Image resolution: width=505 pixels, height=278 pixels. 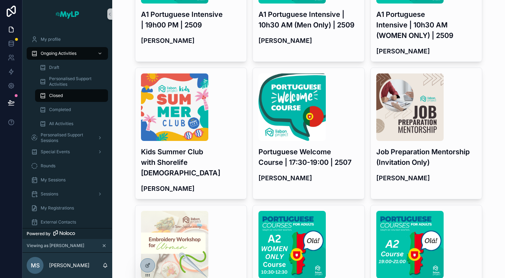 I want to click on h3: A1 Portuguese Intensive | 10h30 AM (Men Only) | 2509, so click(x=309, y=20).